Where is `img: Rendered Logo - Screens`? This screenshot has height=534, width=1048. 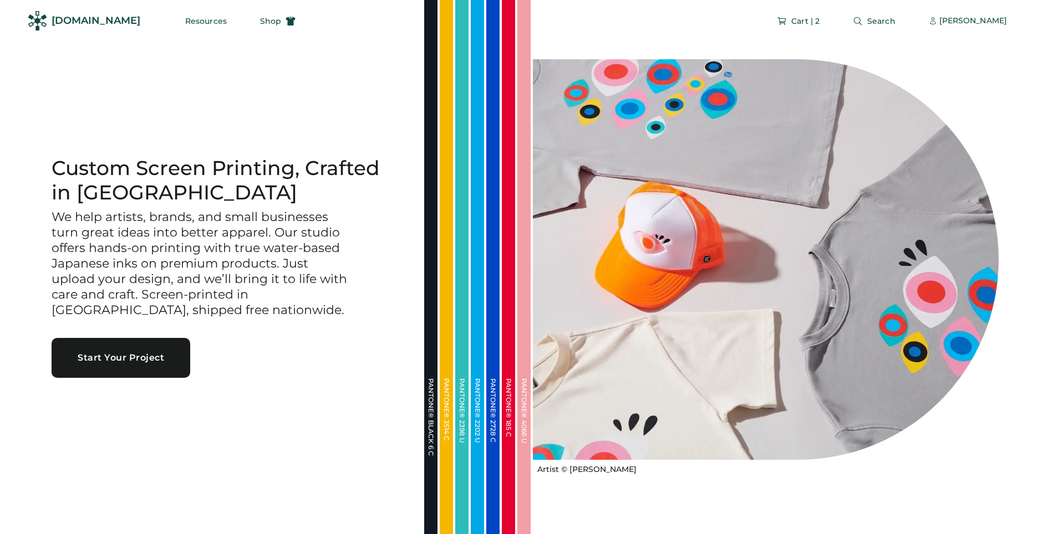 img: Rendered Logo - Screens is located at coordinates (37, 21).